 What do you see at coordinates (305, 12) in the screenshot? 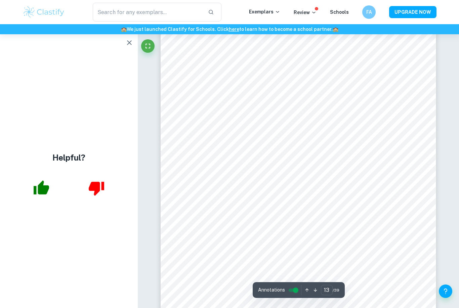
I see `p: Review` at bounding box center [305, 12].